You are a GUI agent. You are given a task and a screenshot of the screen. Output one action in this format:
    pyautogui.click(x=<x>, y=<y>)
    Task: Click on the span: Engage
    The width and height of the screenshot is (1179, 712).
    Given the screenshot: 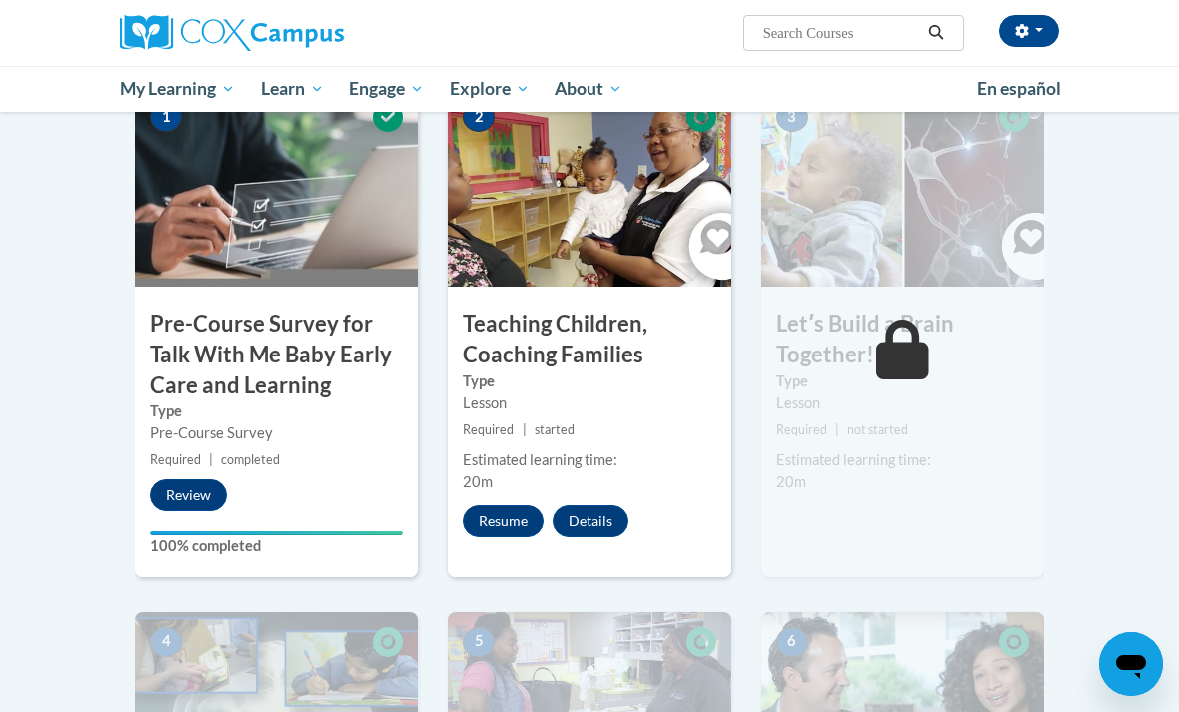 What is the action you would take?
    pyautogui.click(x=386, y=89)
    